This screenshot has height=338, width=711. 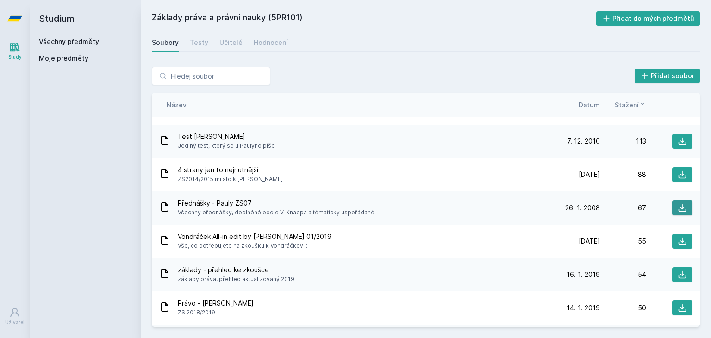 What do you see at coordinates (199, 43) in the screenshot?
I see `div: Testy` at bounding box center [199, 43].